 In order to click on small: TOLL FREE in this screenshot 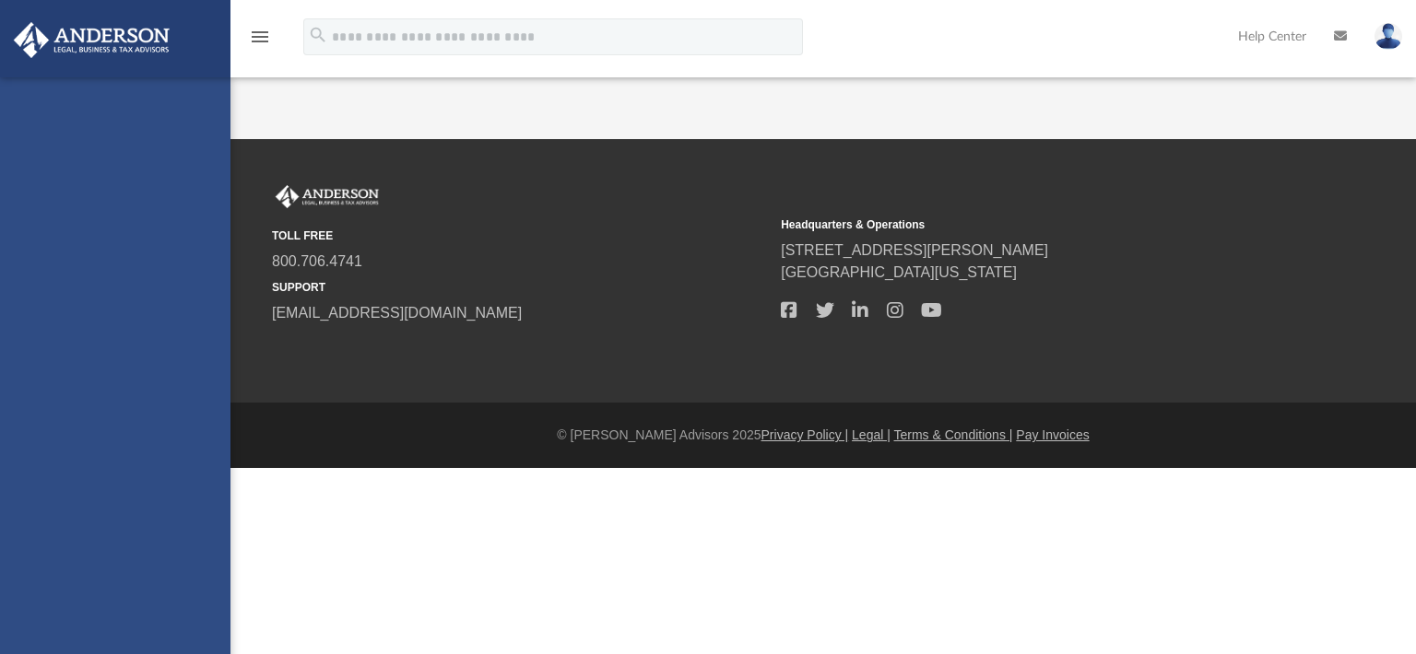, I will do `click(520, 236)`.